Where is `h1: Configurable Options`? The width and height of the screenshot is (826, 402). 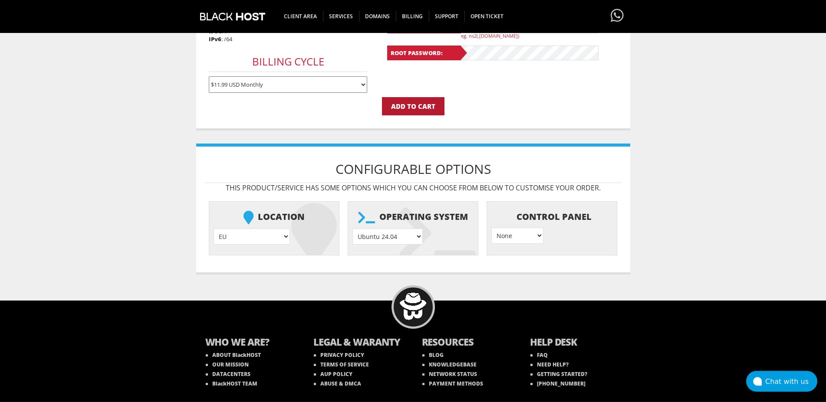 h1: Configurable Options is located at coordinates (413, 169).